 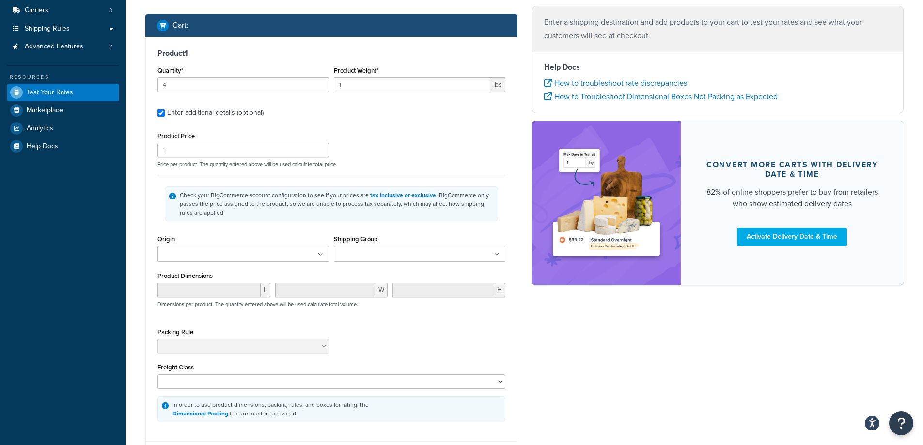 I want to click on label: Product Dimensions, so click(x=185, y=276).